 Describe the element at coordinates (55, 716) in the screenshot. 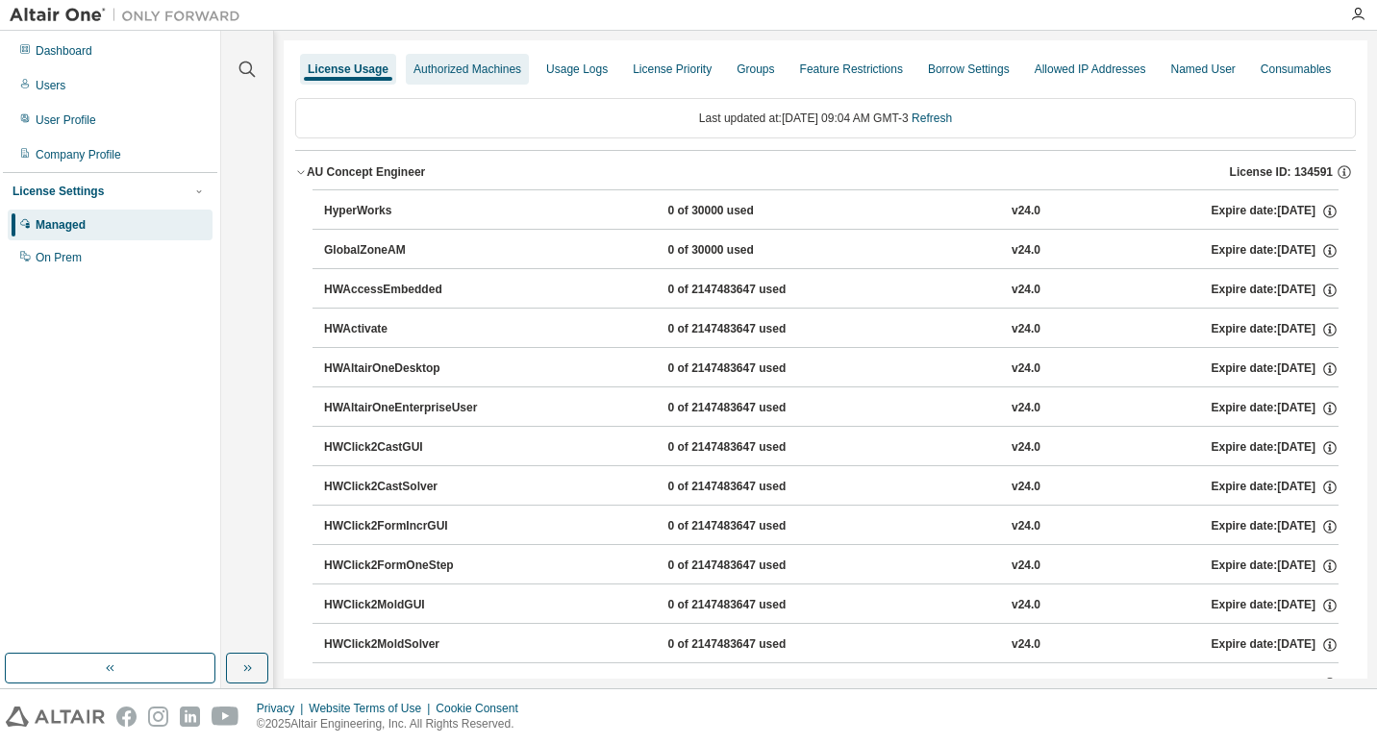

I see `img: altair_logo.svg` at that location.